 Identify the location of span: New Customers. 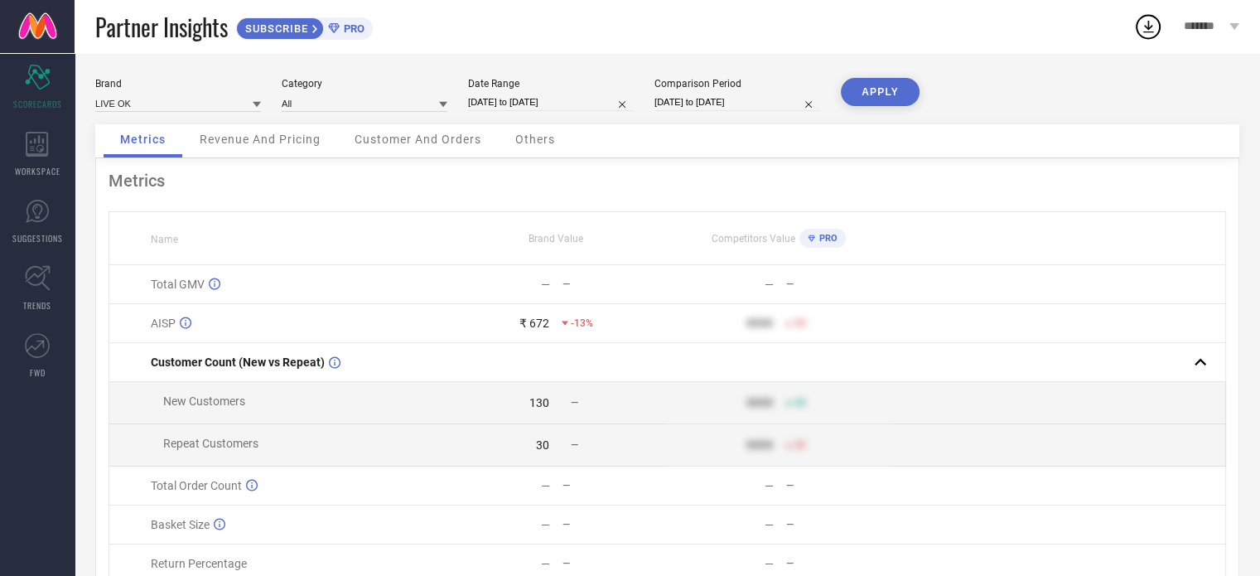
(204, 401).